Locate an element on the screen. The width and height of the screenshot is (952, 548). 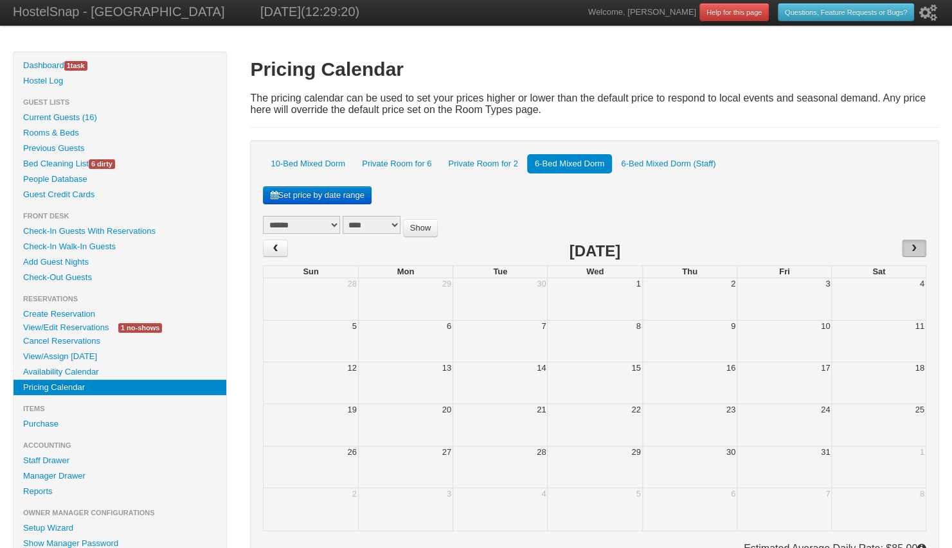
a: Dashboard1task is located at coordinates (120, 66).